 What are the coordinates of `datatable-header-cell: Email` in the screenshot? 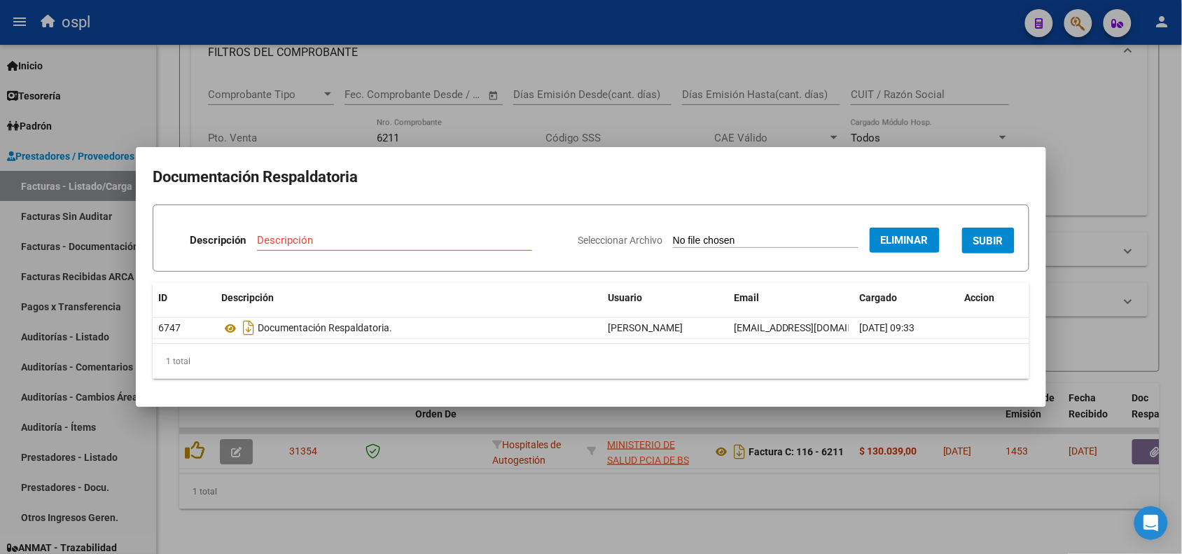 It's located at (791, 298).